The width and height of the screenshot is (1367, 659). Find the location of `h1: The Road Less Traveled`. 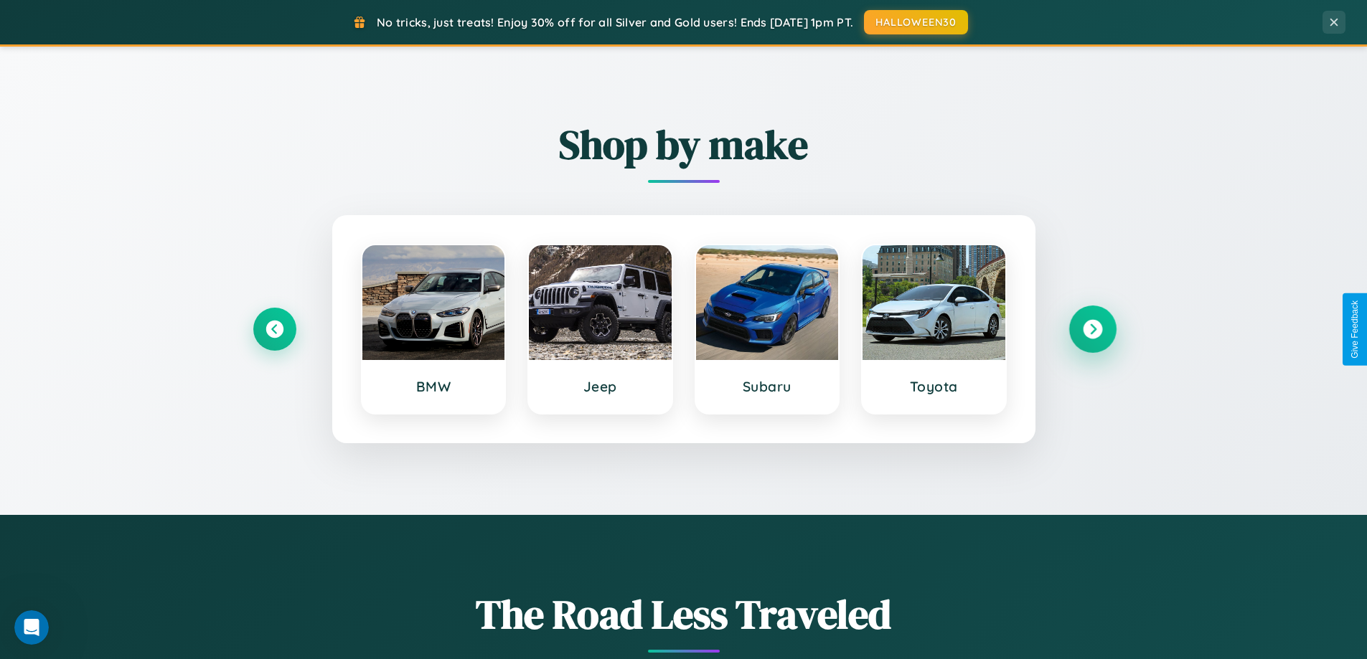

h1: The Road Less Traveled is located at coordinates (684, 614).